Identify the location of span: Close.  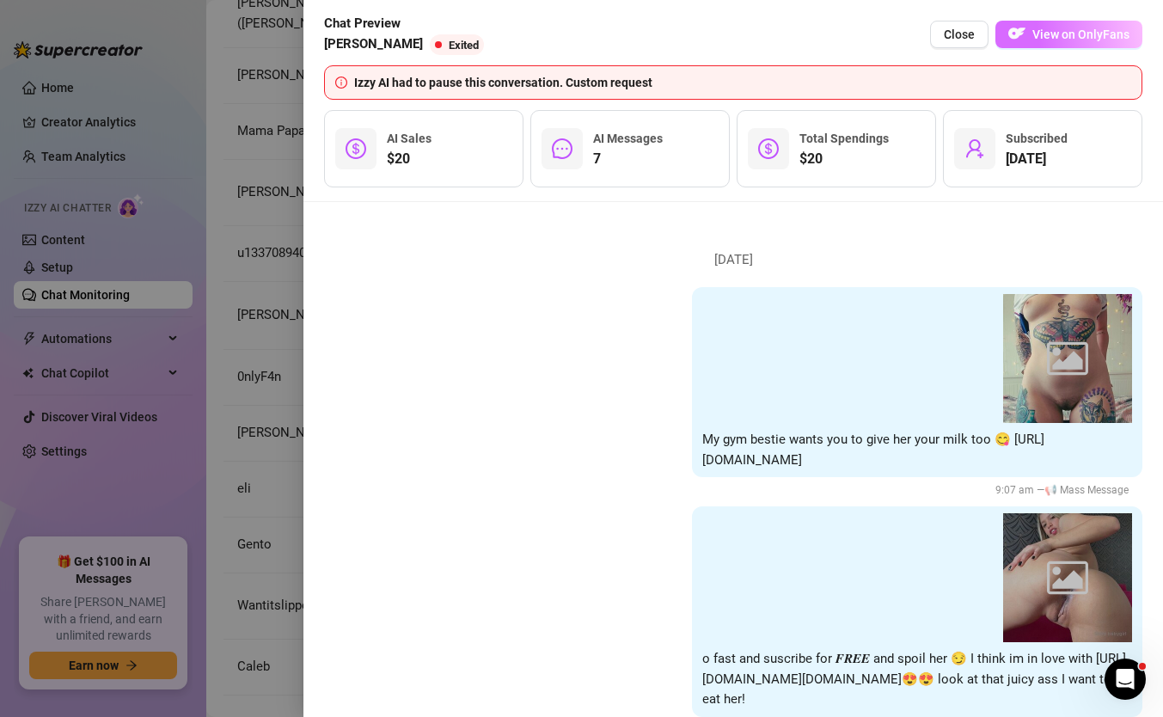
(959, 34).